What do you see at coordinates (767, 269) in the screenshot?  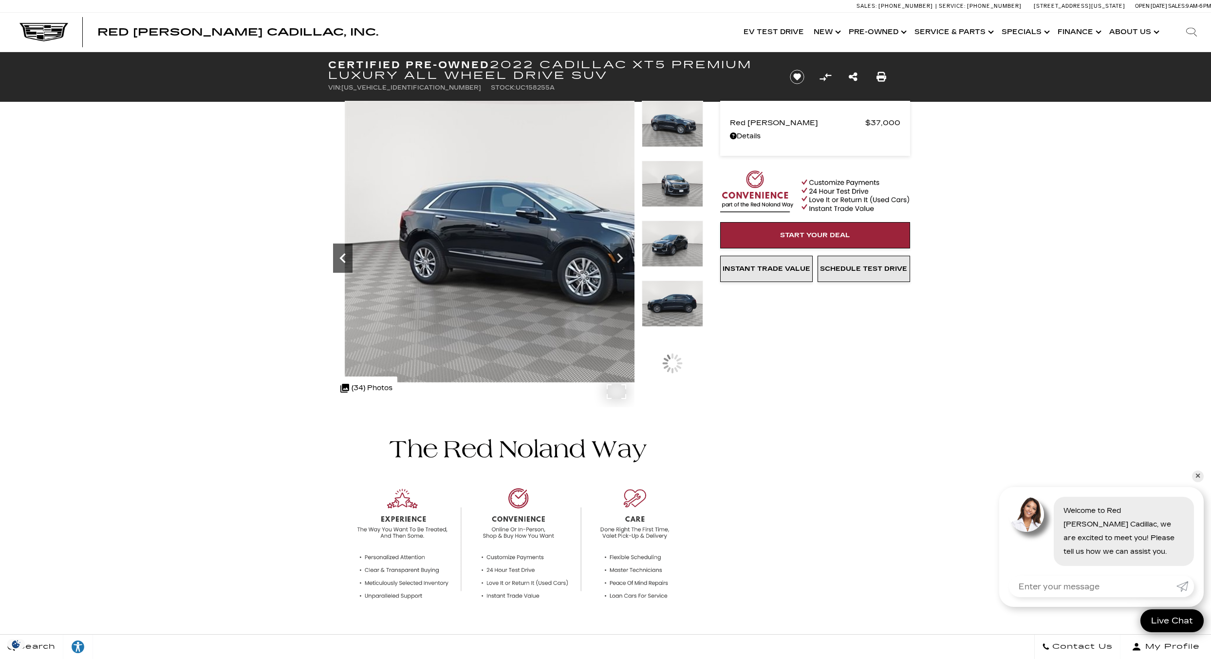 I see `a: Instant Trade Value` at bounding box center [767, 269].